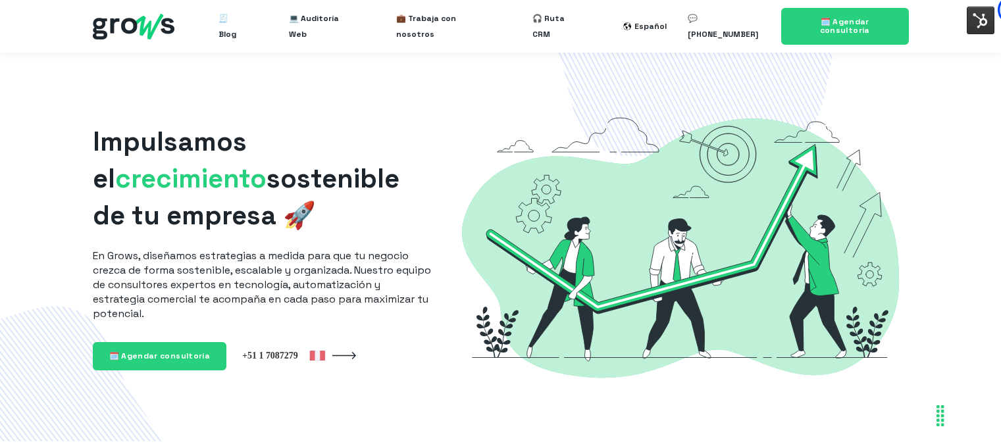 The image size is (1001, 446). I want to click on span: 🧾 Blog, so click(232, 26).